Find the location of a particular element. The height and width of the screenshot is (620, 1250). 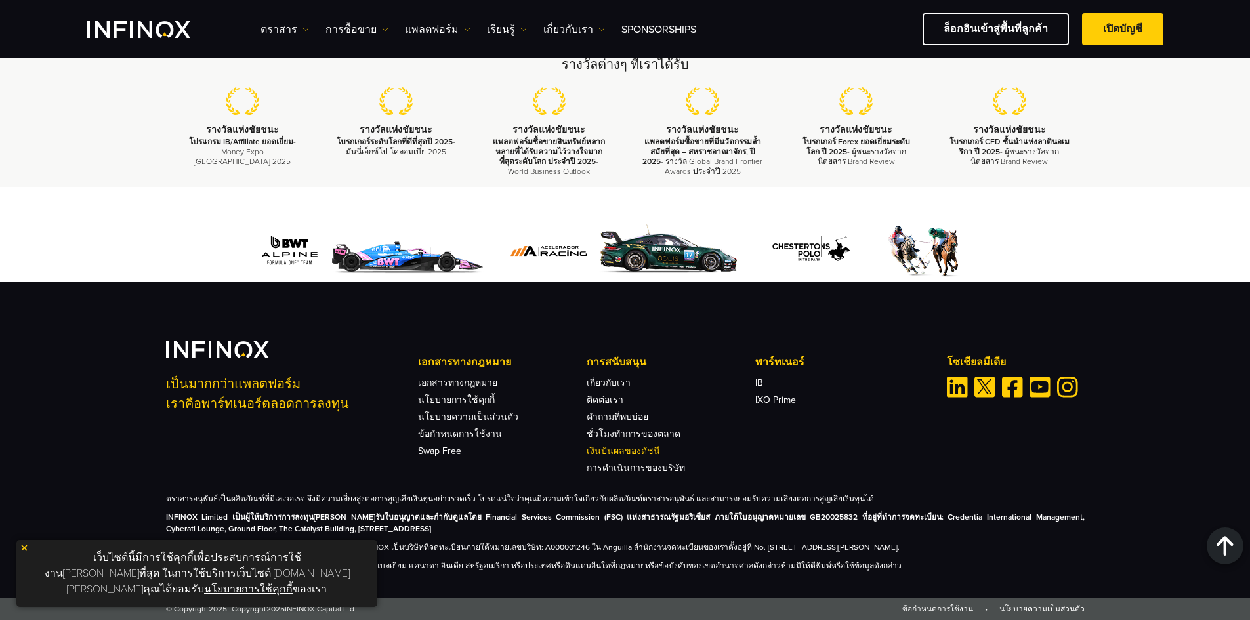

a: IXO Prime is located at coordinates (776, 400).